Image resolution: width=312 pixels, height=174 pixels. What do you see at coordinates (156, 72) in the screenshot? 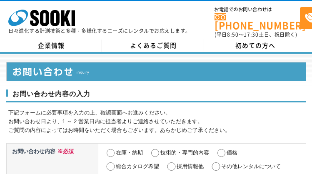
I see `img: お問い合わせ` at bounding box center [156, 72].